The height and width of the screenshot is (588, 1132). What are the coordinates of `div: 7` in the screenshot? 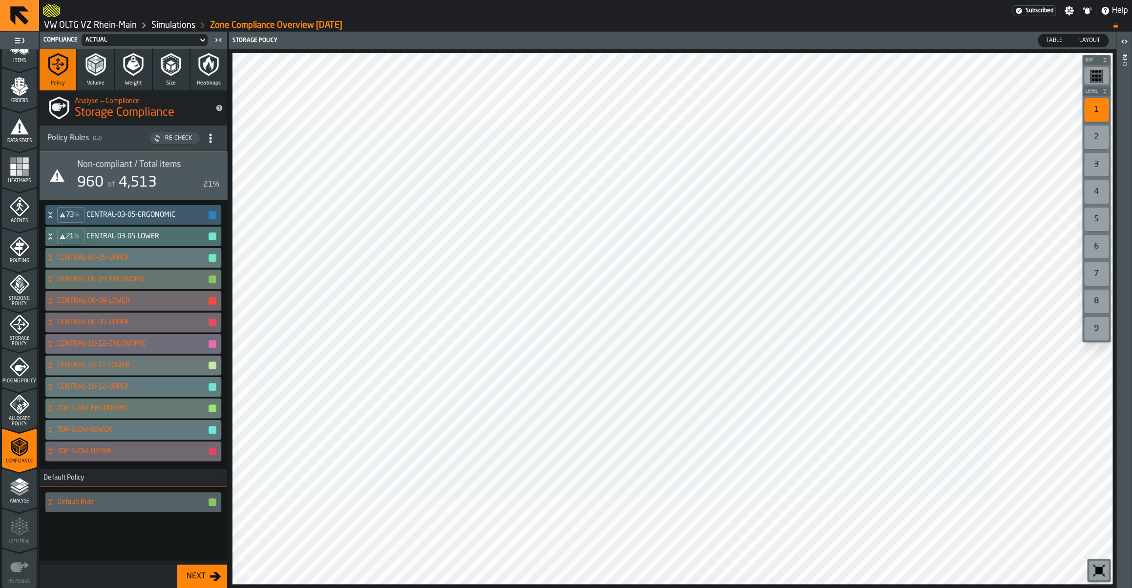 It's located at (1097, 274).